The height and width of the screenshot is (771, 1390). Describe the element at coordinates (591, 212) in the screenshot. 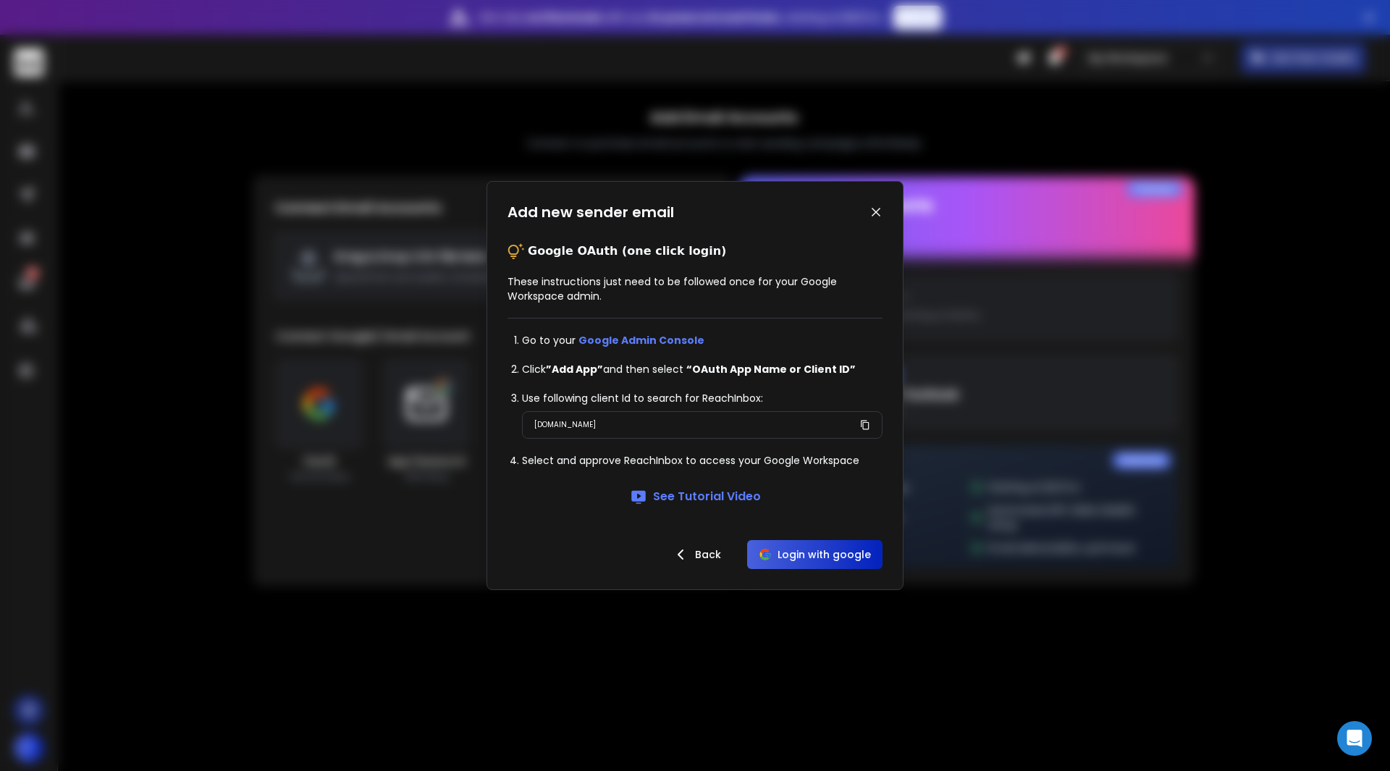

I see `h1: Add new sender email` at that location.